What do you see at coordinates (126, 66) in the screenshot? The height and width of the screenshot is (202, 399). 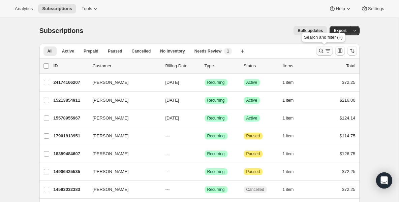 I see `p: Customer` at bounding box center [126, 66].